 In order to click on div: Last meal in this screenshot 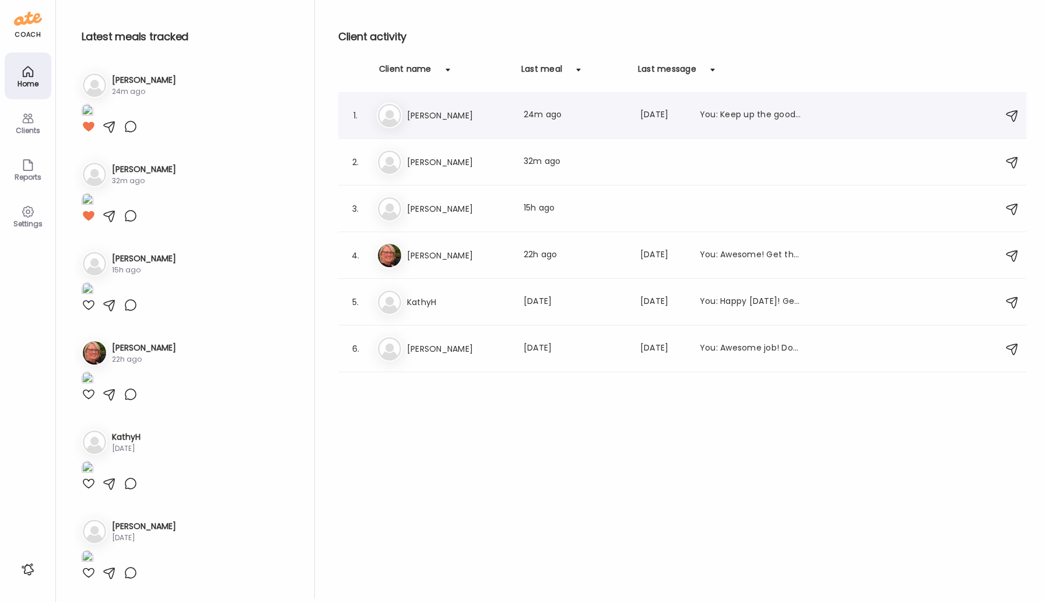, I will do `click(542, 72)`.